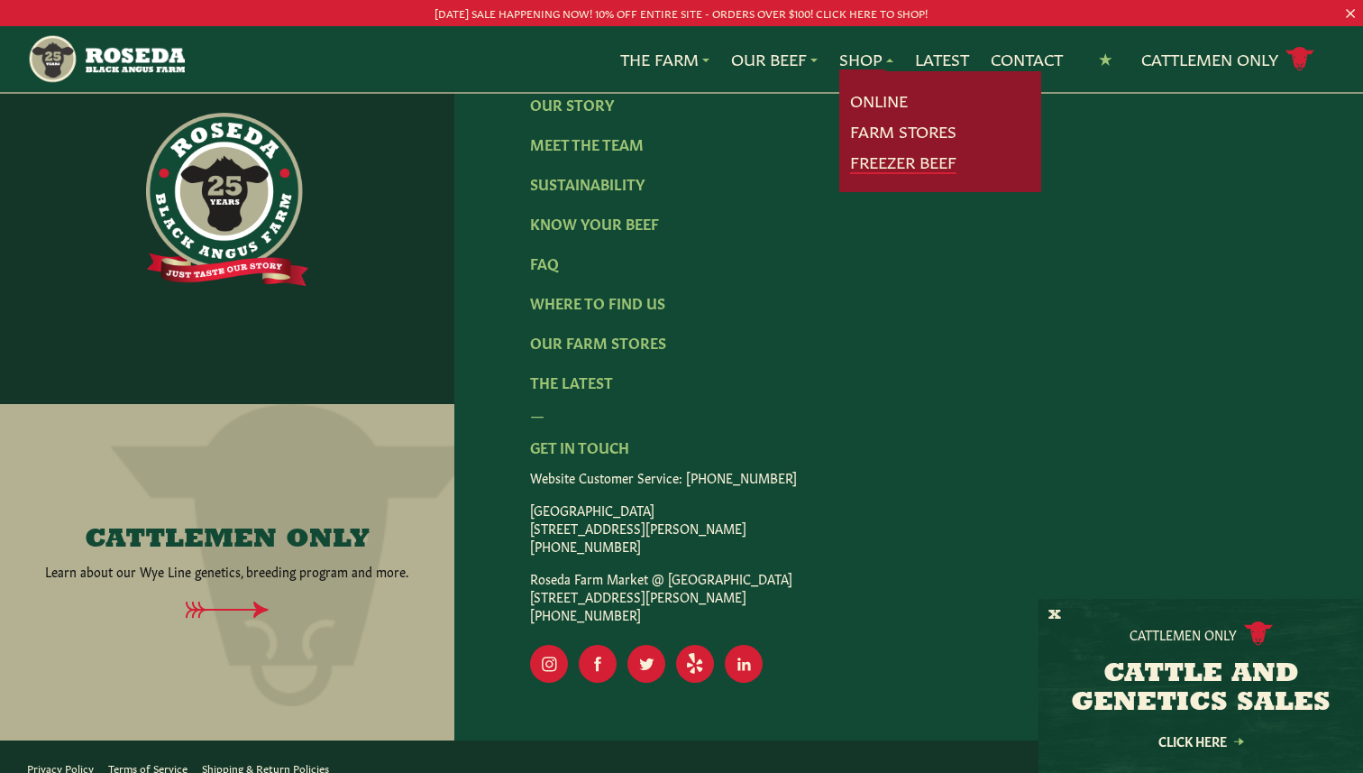  What do you see at coordinates (549, 664) in the screenshot?
I see `a: Visit Our Instagram Page` at bounding box center [549, 664].